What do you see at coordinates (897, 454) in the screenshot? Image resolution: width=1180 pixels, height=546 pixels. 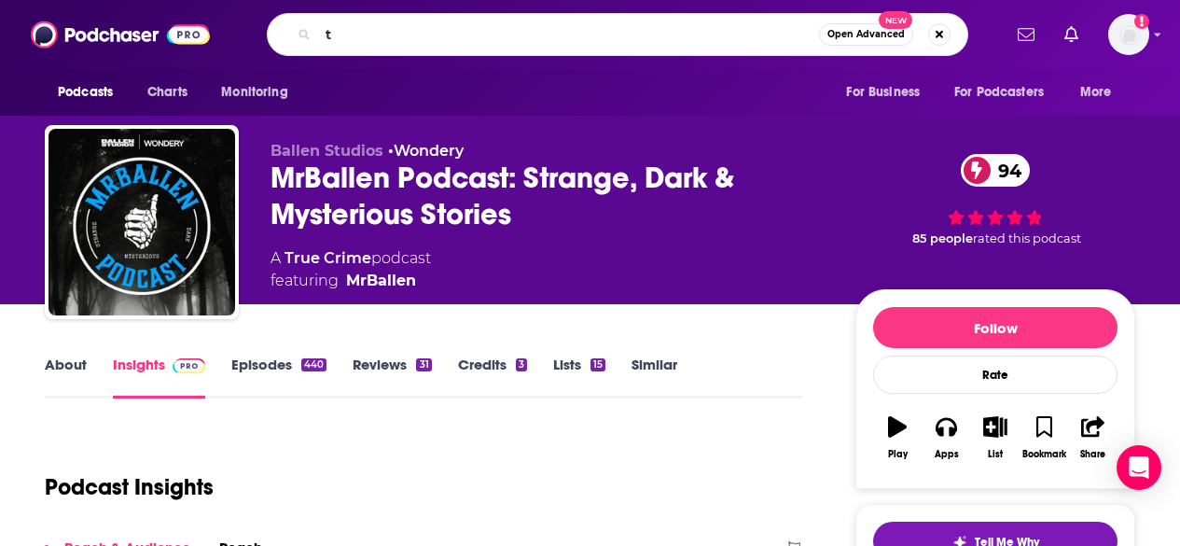 I see `div: Play` at bounding box center [897, 454].